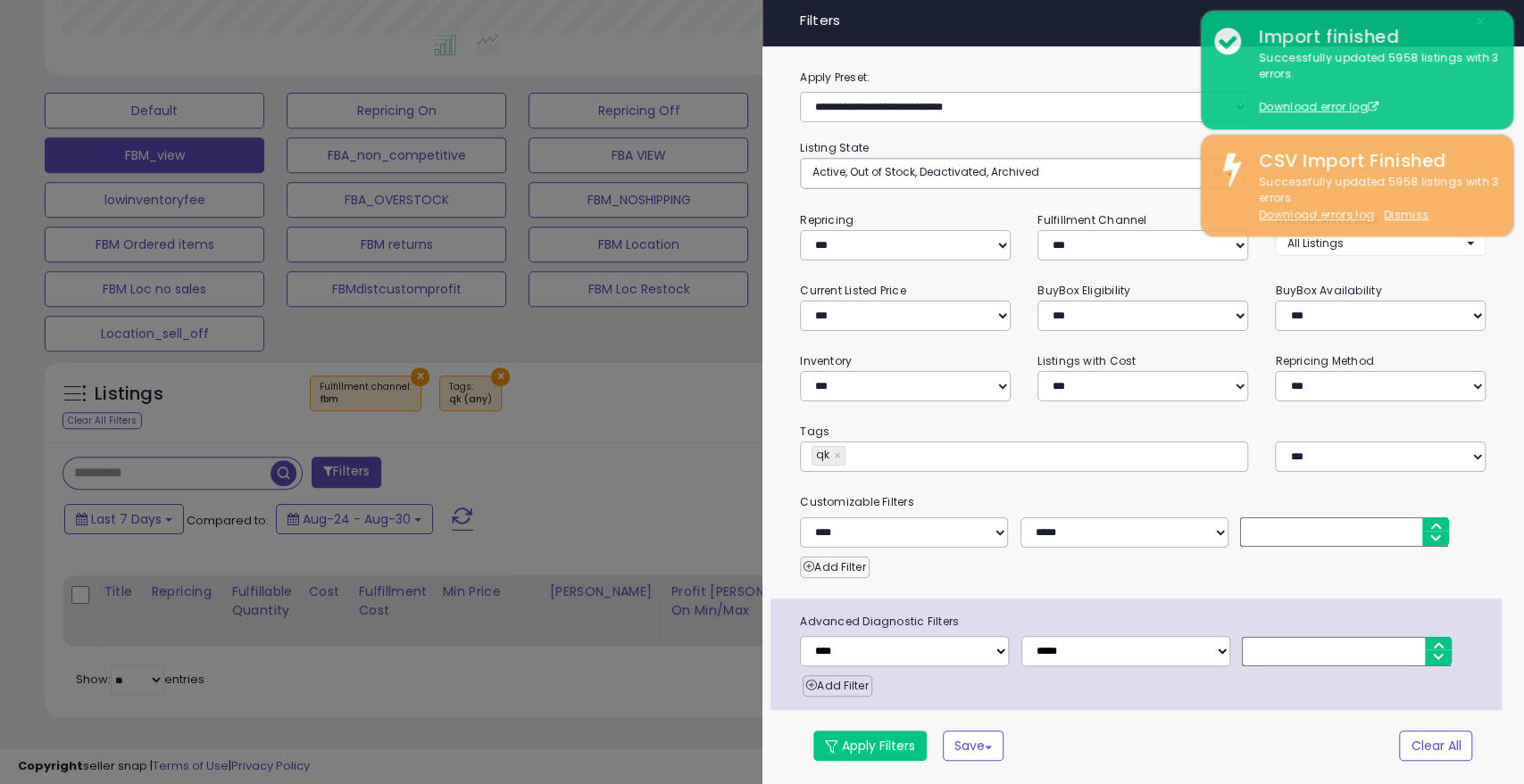 The width and height of the screenshot is (1524, 784). Describe the element at coordinates (1084, 290) in the screenshot. I see `small: BuyBox Eligibility` at that location.